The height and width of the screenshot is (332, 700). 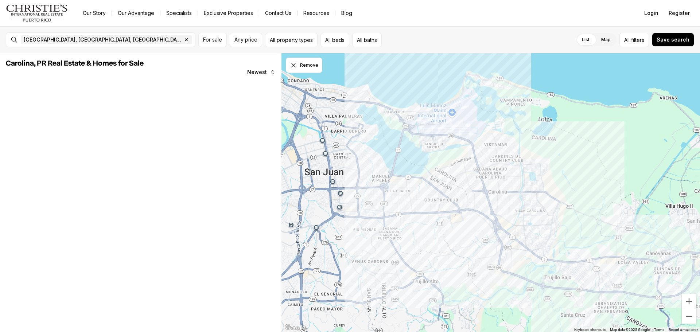 I want to click on span: Newest, so click(x=257, y=72).